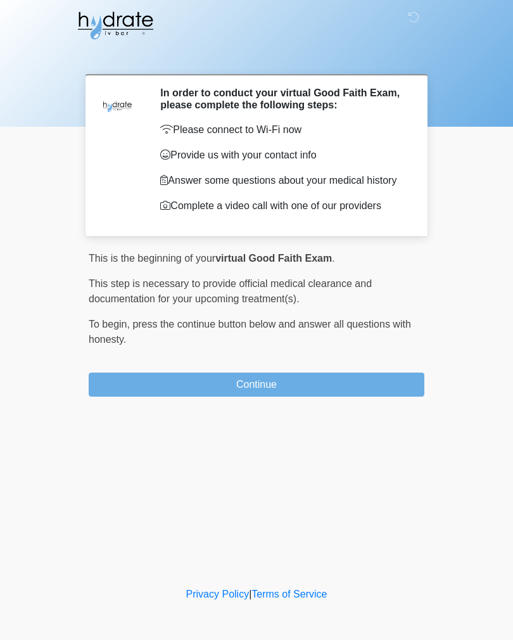  Describe the element at coordinates (115, 25) in the screenshot. I see `img: Hydrate IV Bar - Fort Collins Logo` at that location.